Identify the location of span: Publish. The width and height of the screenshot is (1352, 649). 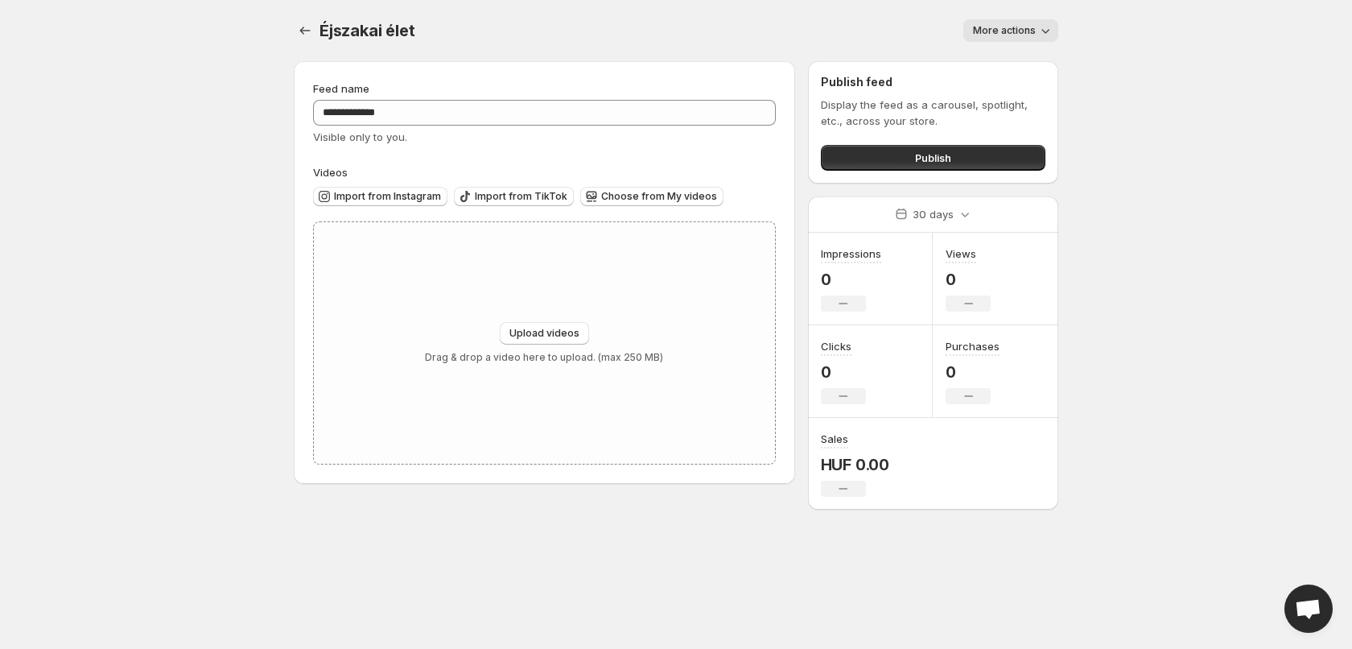
(933, 158).